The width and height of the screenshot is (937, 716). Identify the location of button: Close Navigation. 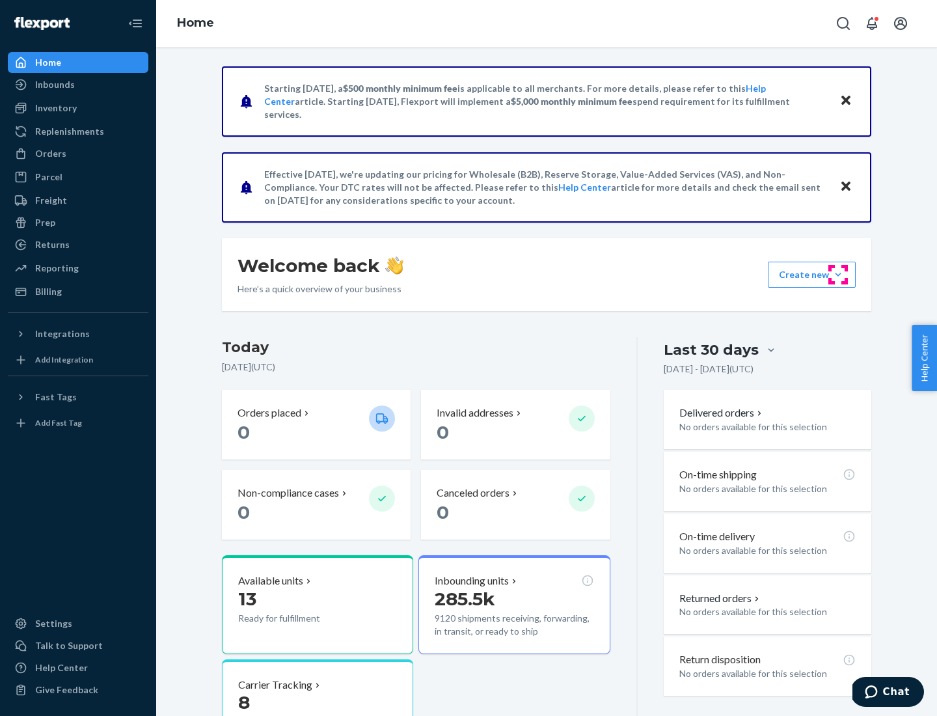
(135, 23).